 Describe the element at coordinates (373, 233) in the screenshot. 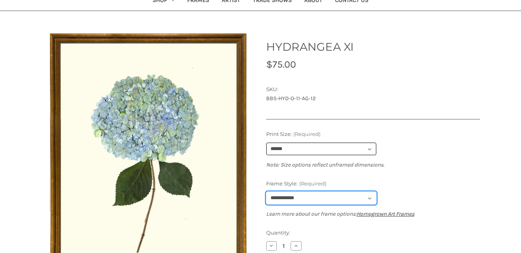

I see `label: Quantity:` at that location.